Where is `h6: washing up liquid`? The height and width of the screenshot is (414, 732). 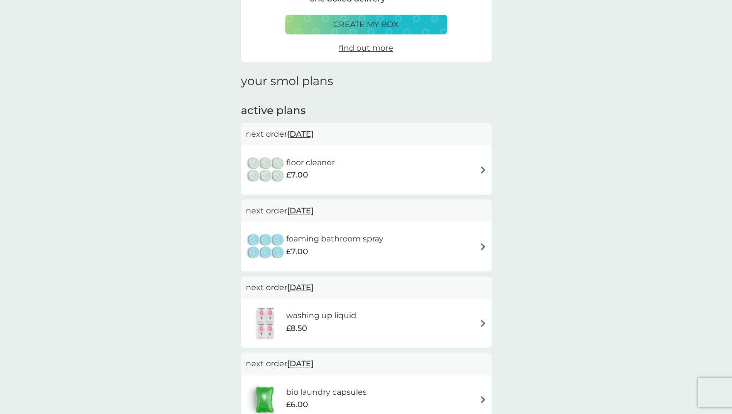 h6: washing up liquid is located at coordinates (321, 316).